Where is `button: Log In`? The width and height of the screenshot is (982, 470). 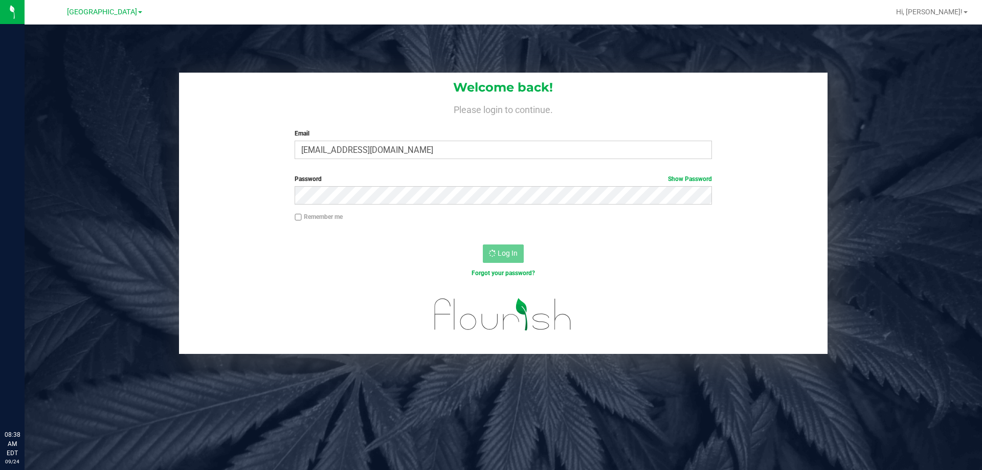
button: Log In is located at coordinates (503, 254).